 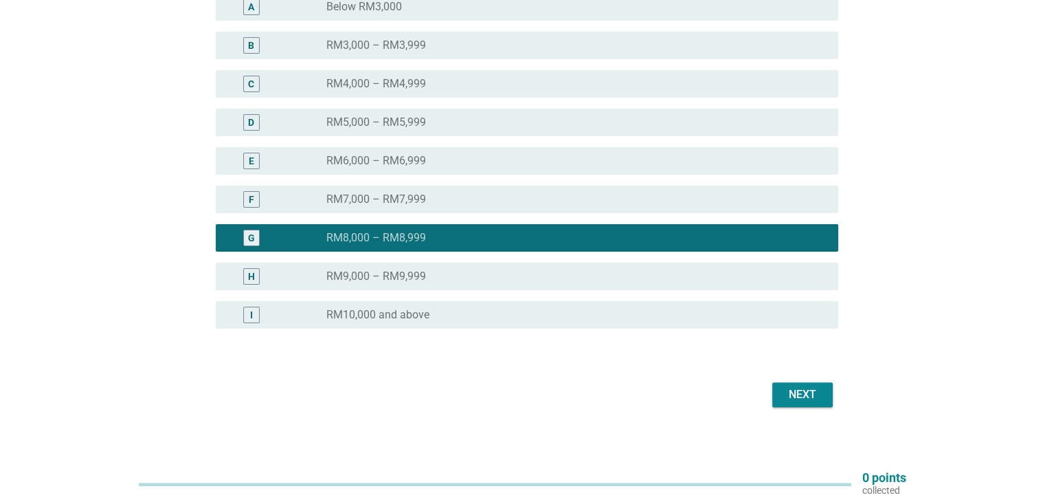 I want to click on div: G, so click(x=251, y=238).